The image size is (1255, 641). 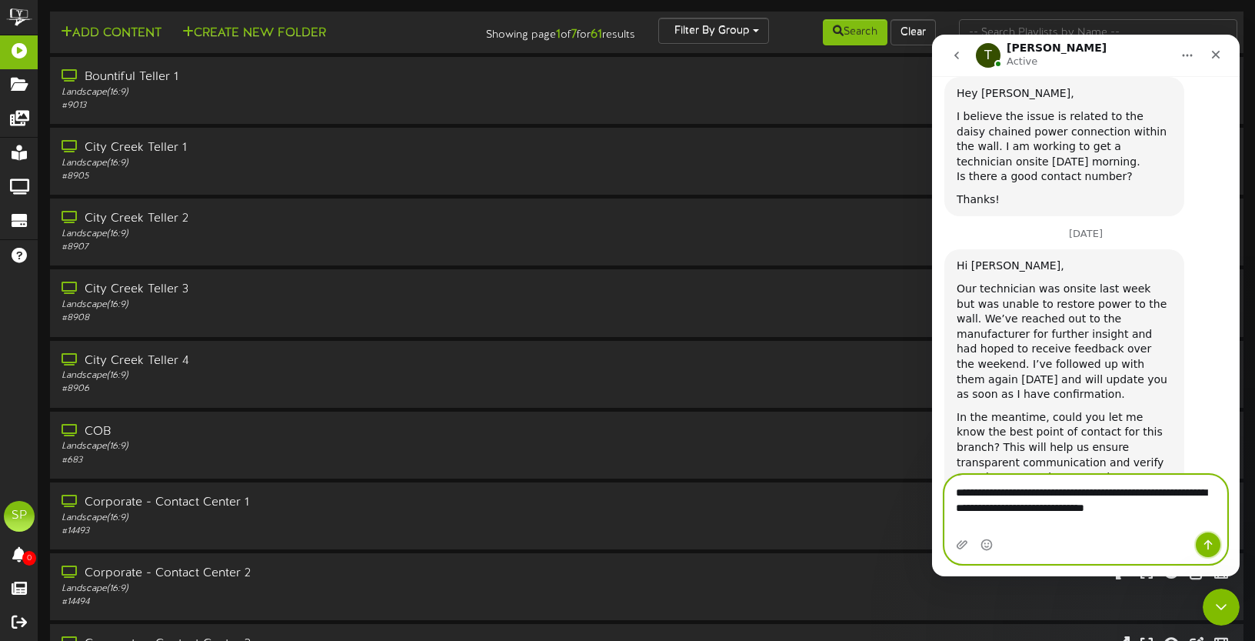 I want to click on button: Emoji picker, so click(x=55, y=510).